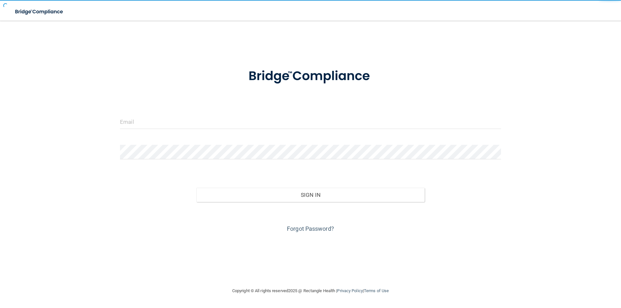  What do you see at coordinates (376, 291) in the screenshot?
I see `a: Terms of Use` at bounding box center [376, 291].